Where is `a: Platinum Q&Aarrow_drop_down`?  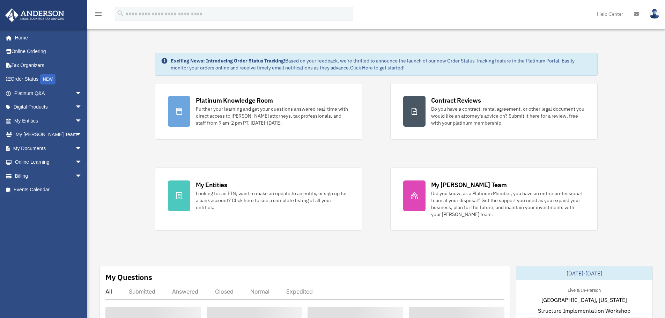
a: Platinum Q&Aarrow_drop_down is located at coordinates (48, 93).